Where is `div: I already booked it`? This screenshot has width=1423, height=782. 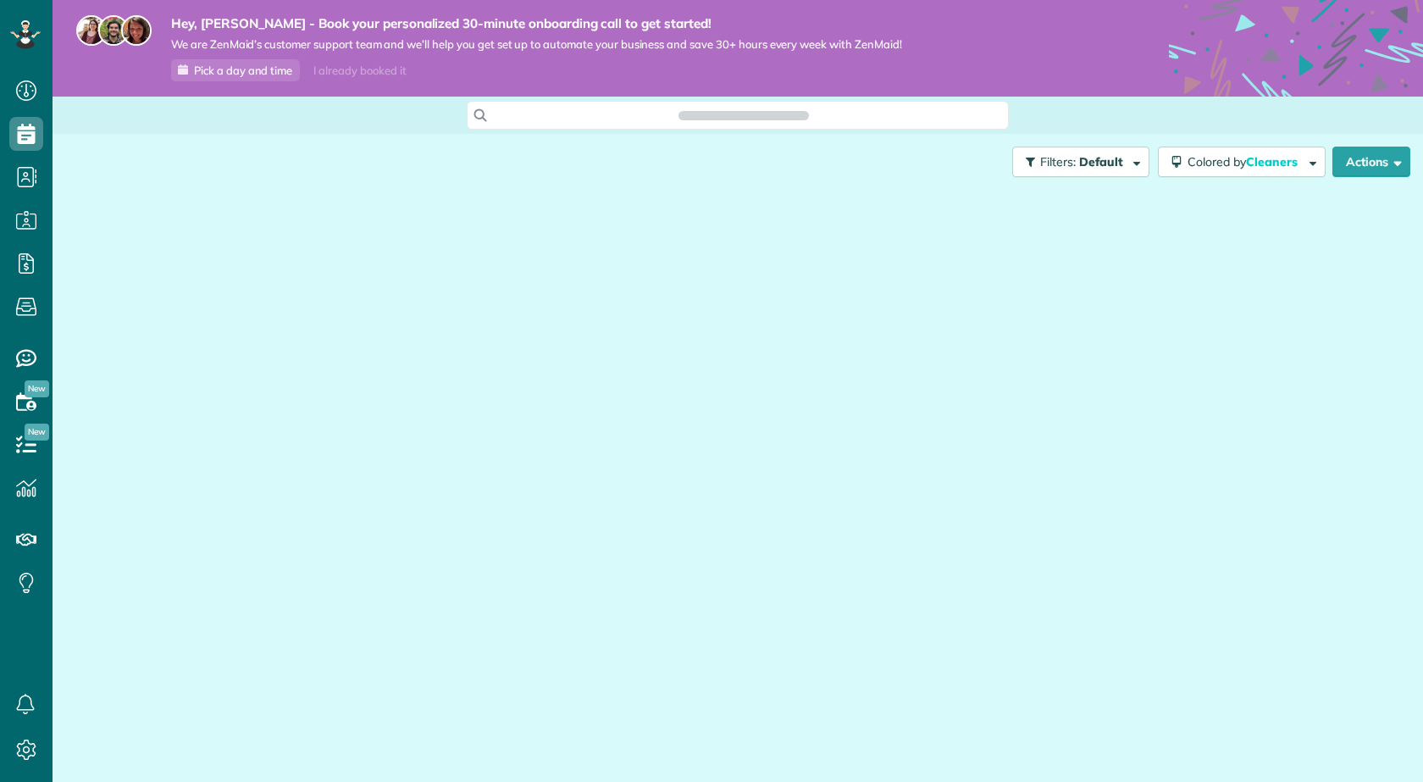 div: I already booked it is located at coordinates (359, 70).